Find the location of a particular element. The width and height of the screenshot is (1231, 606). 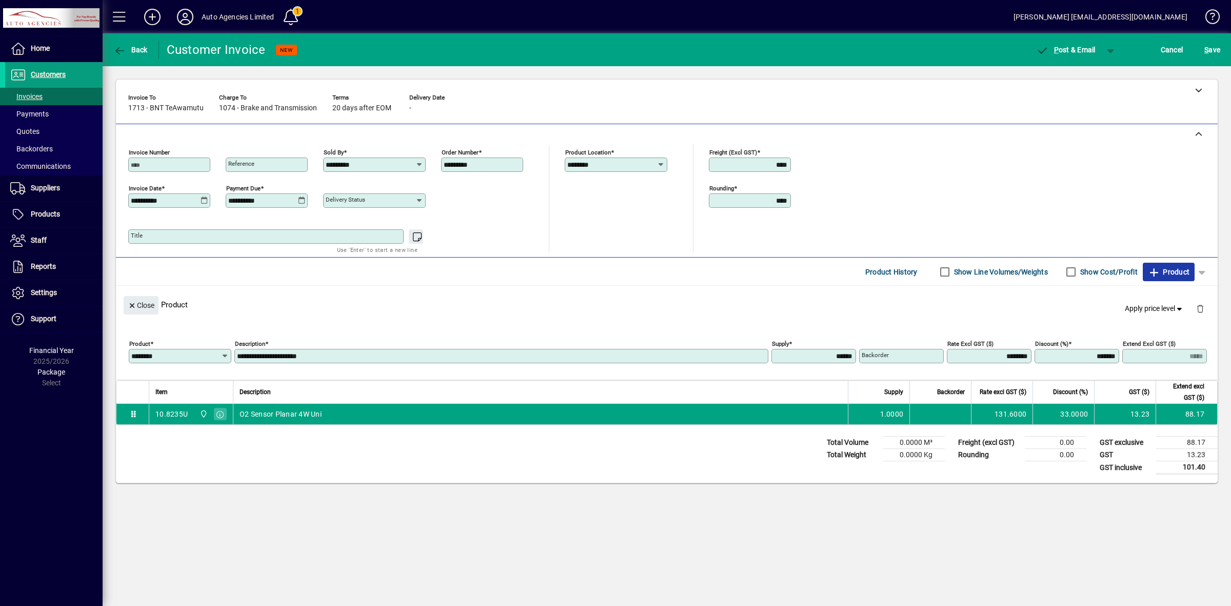

div: 10.8235U is located at coordinates (171, 414).